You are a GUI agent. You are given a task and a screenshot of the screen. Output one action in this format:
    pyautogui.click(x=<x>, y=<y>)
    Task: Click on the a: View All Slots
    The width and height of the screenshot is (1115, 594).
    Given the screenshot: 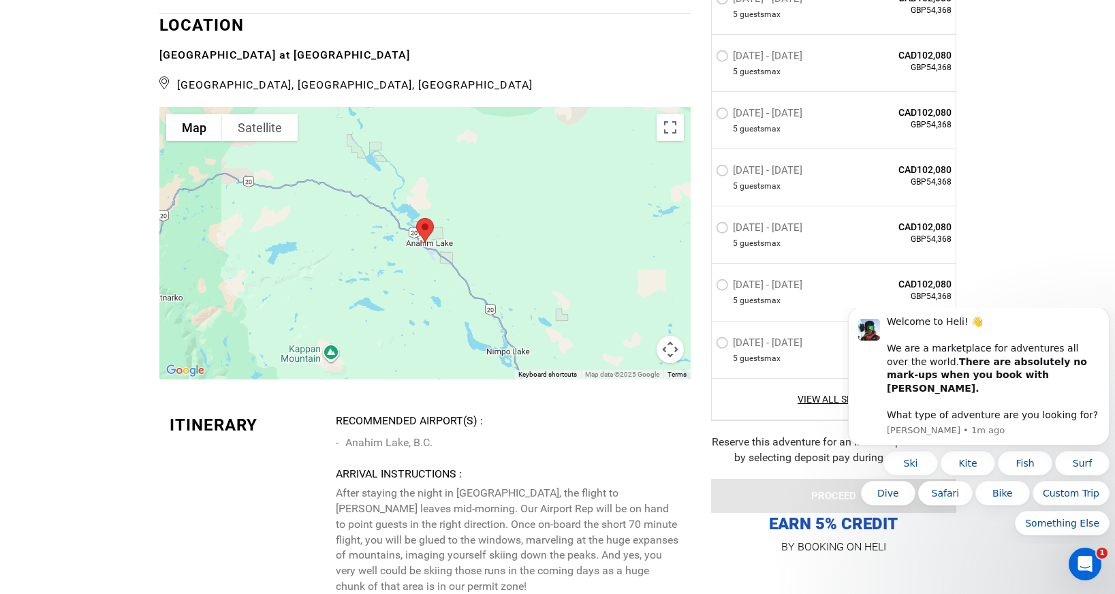 What is the action you would take?
    pyautogui.click(x=834, y=398)
    